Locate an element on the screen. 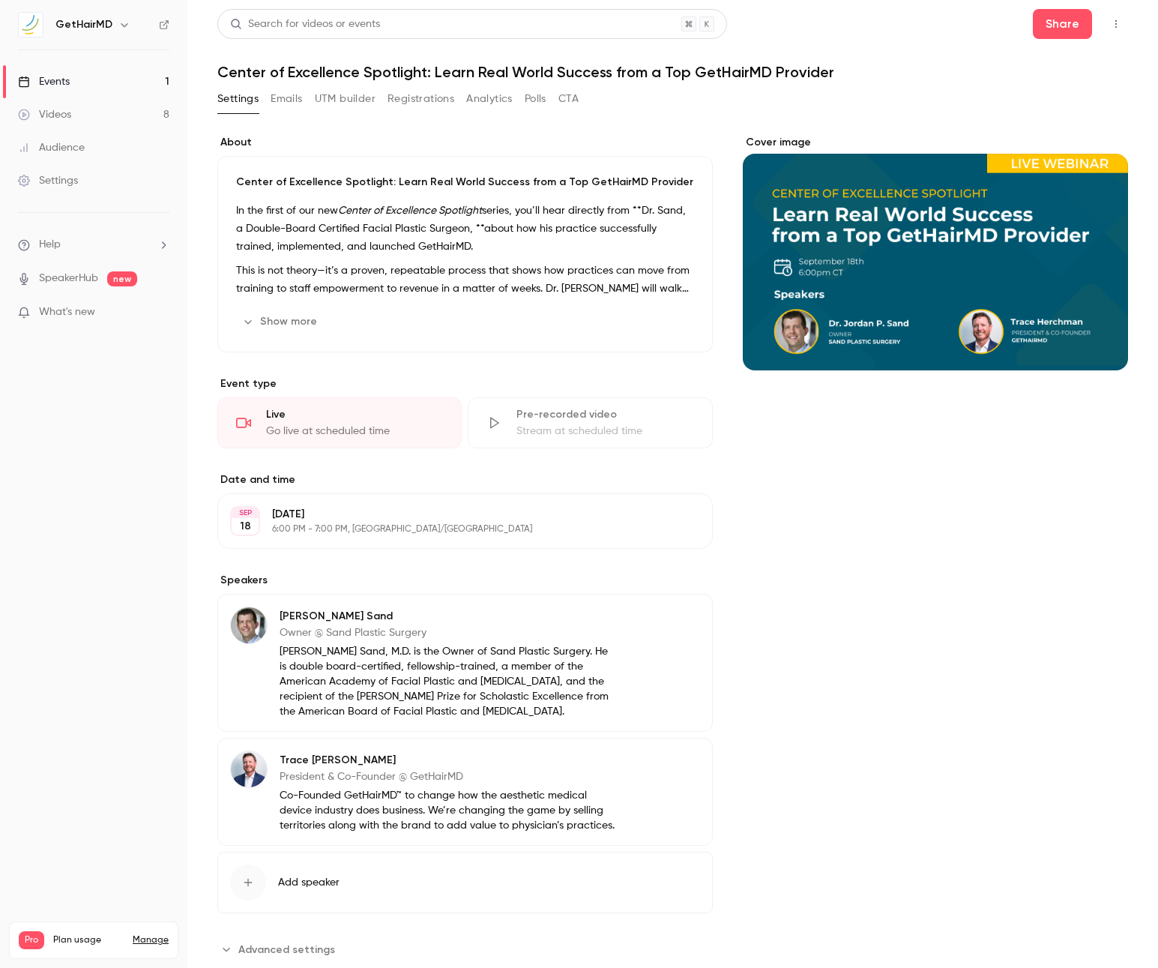 The image size is (1158, 968). label: Cover image is located at coordinates (936, 142).